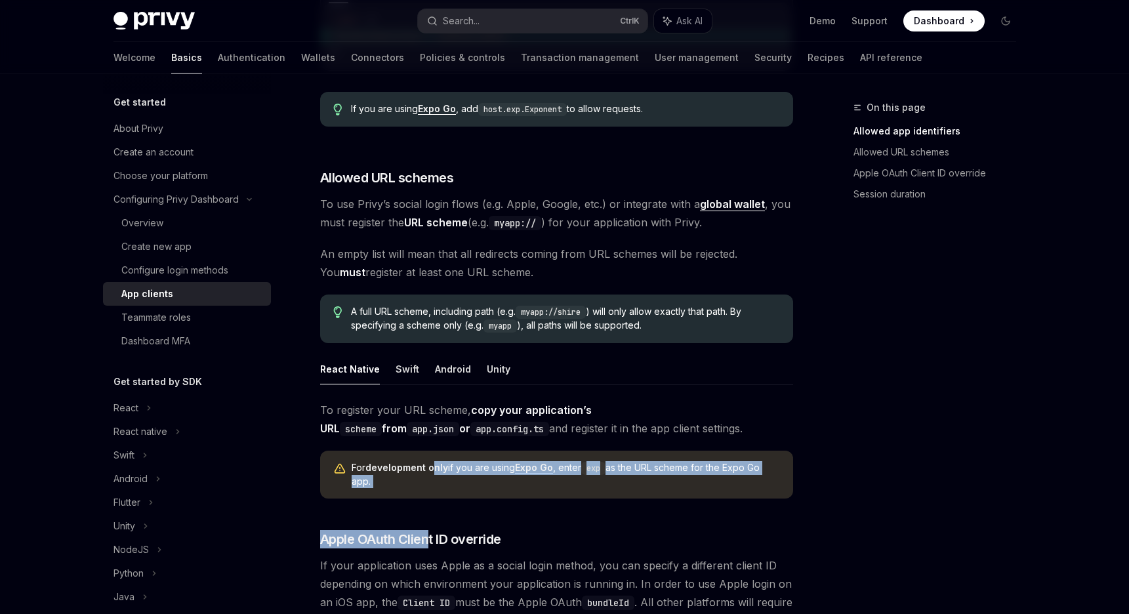 This screenshot has width=1129, height=614. I want to click on span: Ctrl K, so click(630, 21).